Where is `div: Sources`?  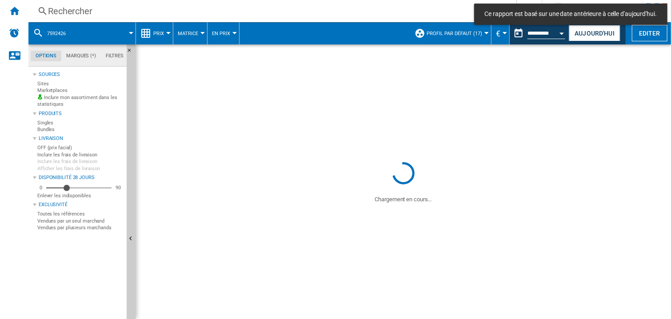 div: Sources is located at coordinates (81, 75).